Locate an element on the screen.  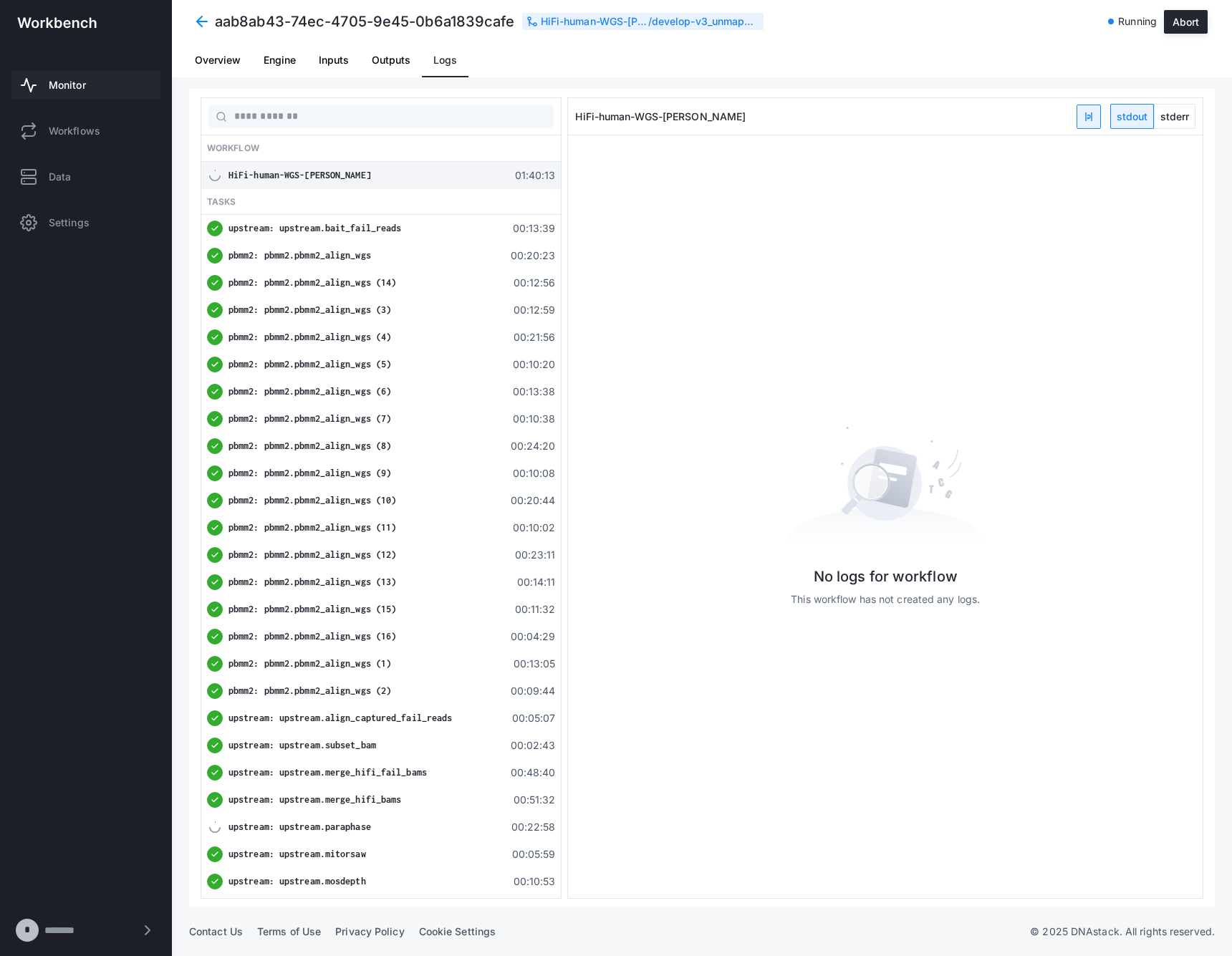
span: pbmm2: pbmm2.pbmm2_align_wgs (2) is located at coordinates (310, 690).